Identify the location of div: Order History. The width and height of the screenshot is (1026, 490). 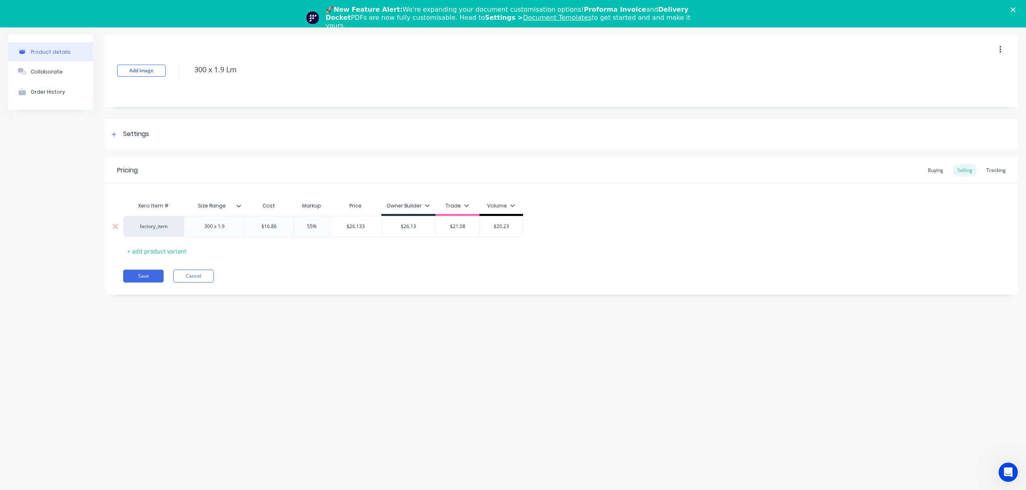
(48, 92).